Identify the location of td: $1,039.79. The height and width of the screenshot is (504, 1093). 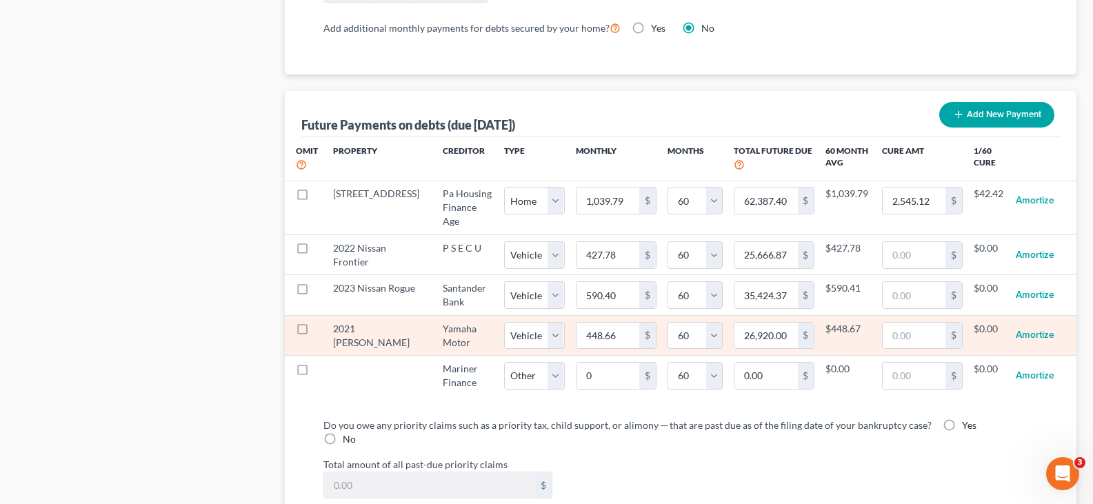
(847, 208).